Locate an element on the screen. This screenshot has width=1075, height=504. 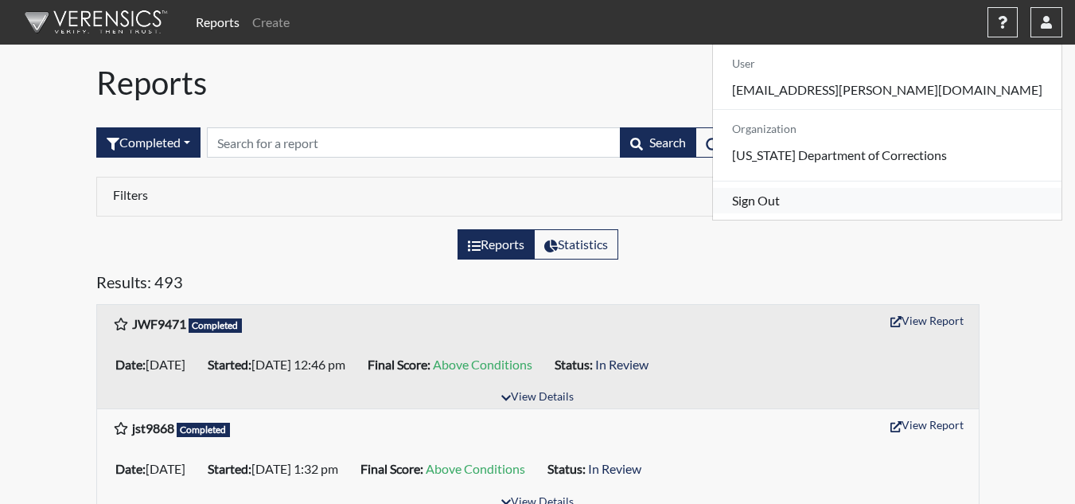
div: Click to expand/collapse filters is located at coordinates (538, 197).